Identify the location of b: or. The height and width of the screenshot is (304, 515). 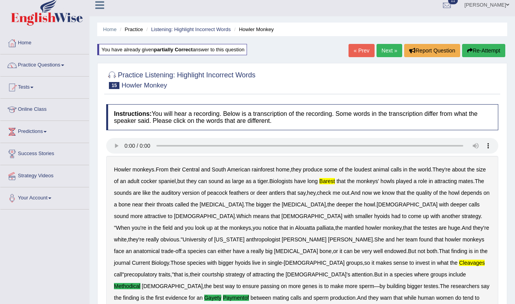
(252, 193).